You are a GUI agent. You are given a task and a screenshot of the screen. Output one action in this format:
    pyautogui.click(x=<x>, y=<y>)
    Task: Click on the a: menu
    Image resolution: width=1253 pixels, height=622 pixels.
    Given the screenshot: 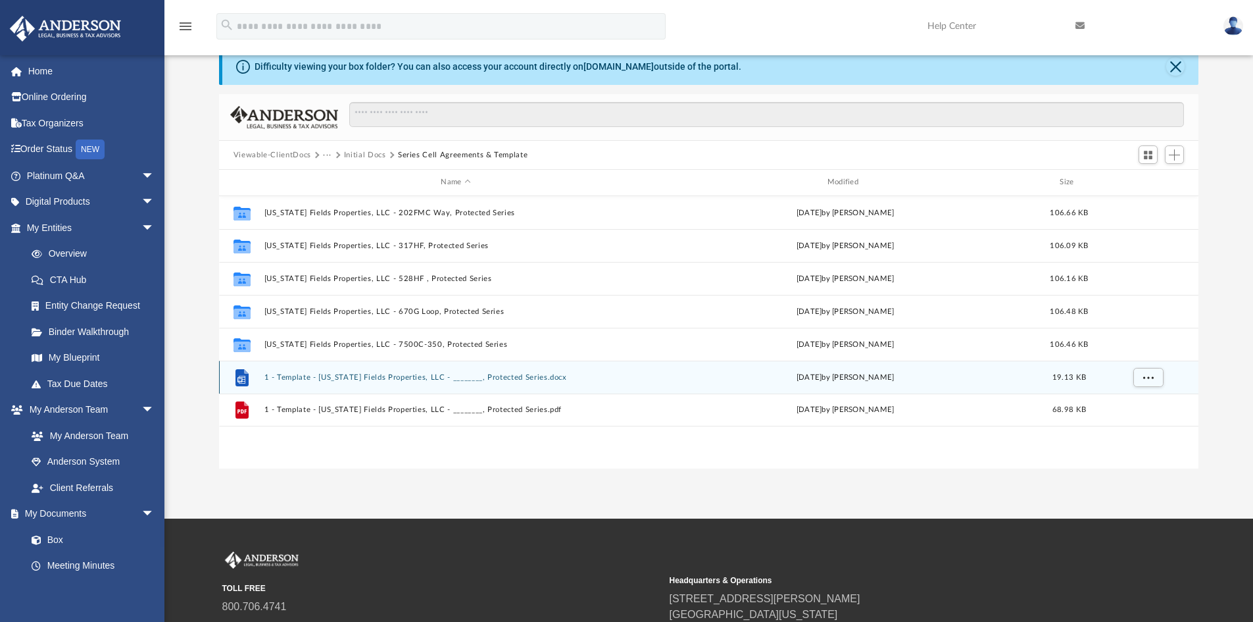 What is the action you would take?
    pyautogui.click(x=185, y=30)
    